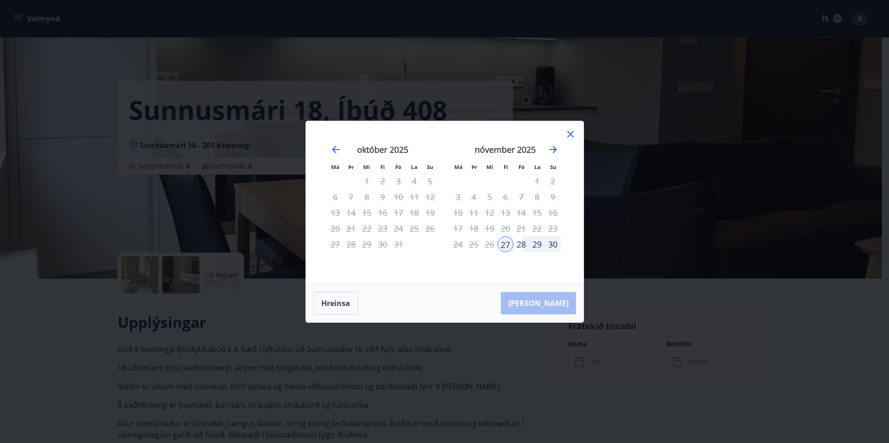  I want to click on td: Not available. mánudagur, 3. nóvember 2025, so click(458, 197).